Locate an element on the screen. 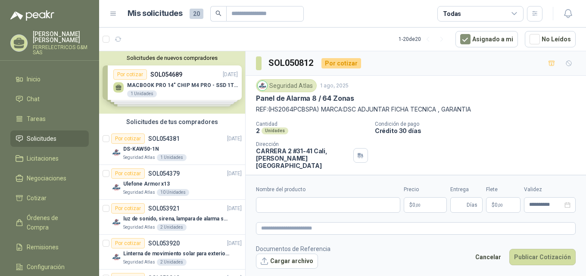  label: Nombre del producto is located at coordinates (328, 190).